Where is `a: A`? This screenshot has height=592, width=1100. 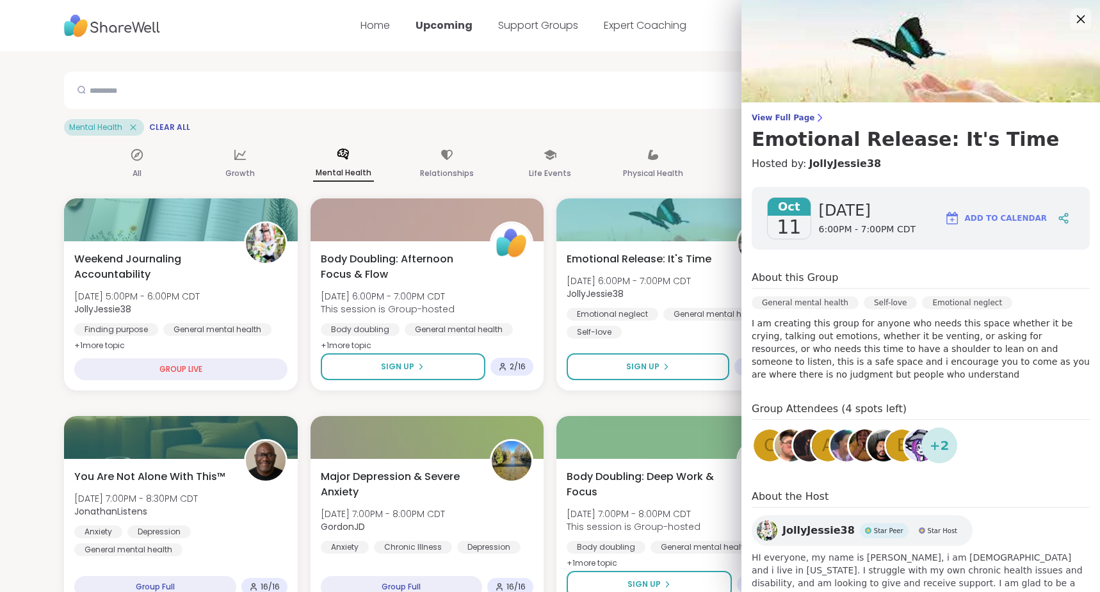
a: A is located at coordinates (828, 446).